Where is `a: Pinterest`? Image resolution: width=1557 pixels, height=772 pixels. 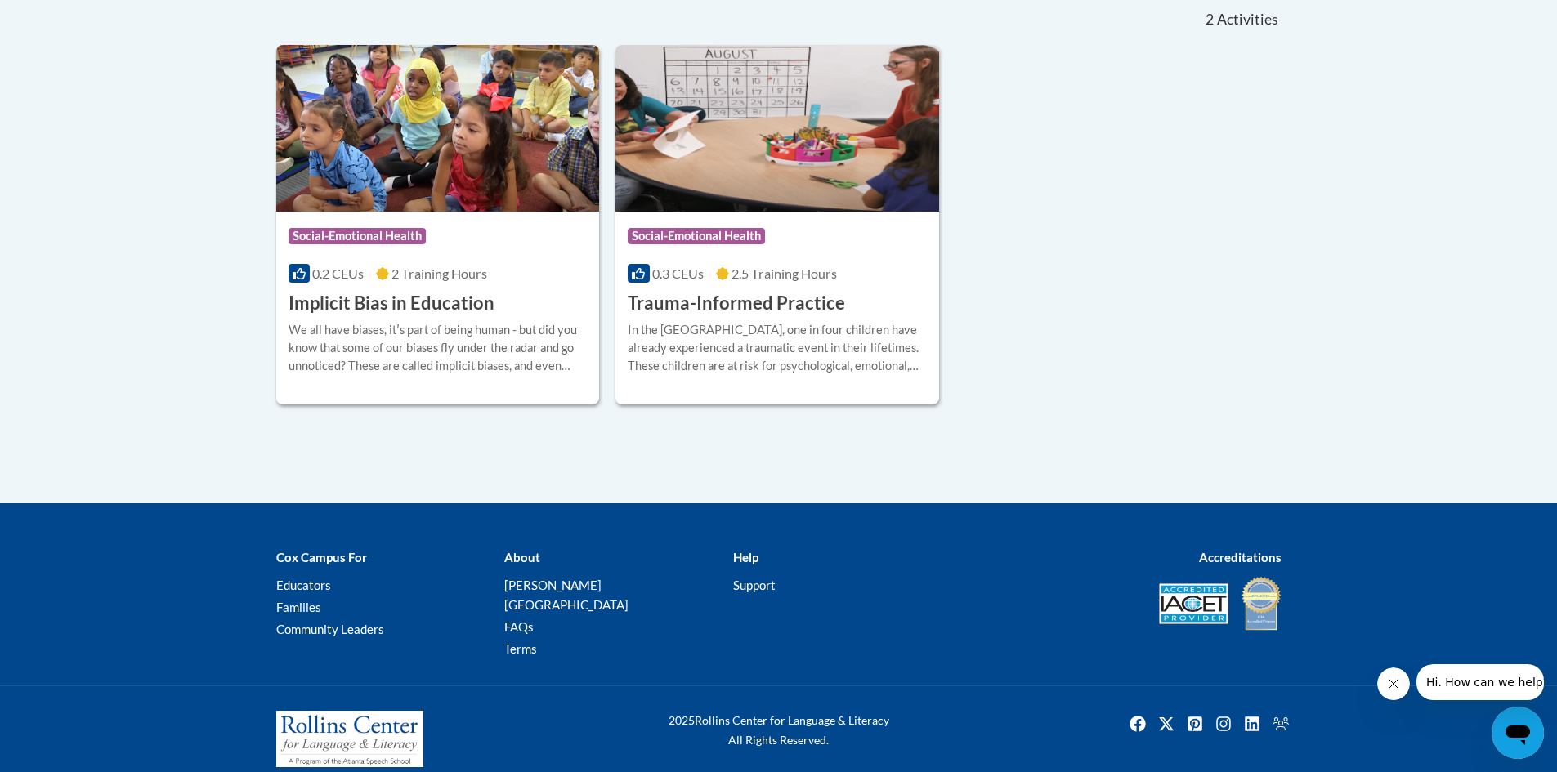
a: Pinterest is located at coordinates (1195, 724).